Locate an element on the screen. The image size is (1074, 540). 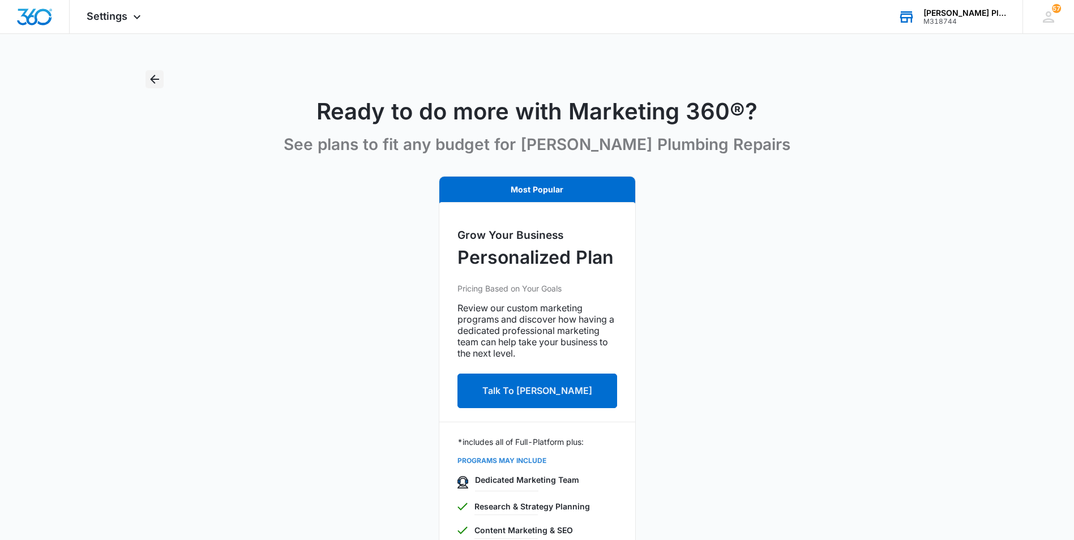
p: Review our custom marketing programs and discover how having a dedicated professional marketing t... is located at coordinates (537, 331).